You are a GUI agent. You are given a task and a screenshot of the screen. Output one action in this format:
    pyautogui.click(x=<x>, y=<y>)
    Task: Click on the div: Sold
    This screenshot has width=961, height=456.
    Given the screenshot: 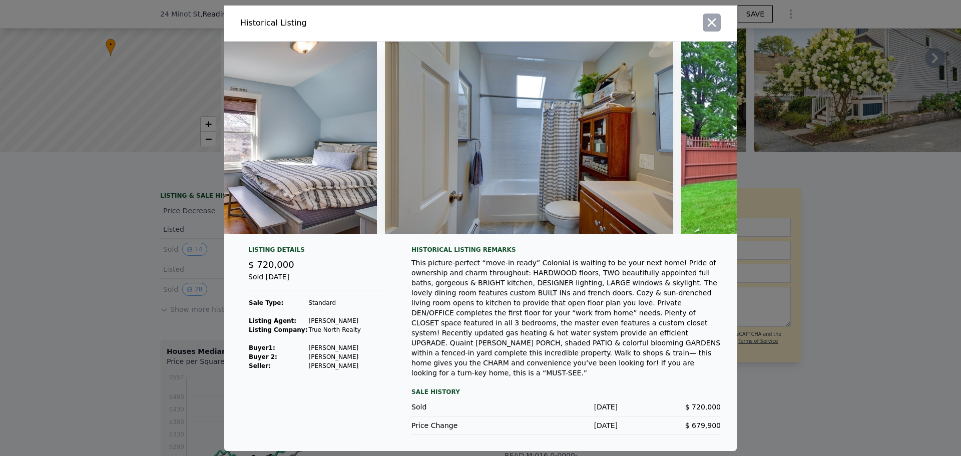 What is the action you would take?
    pyautogui.click(x=463, y=407)
    